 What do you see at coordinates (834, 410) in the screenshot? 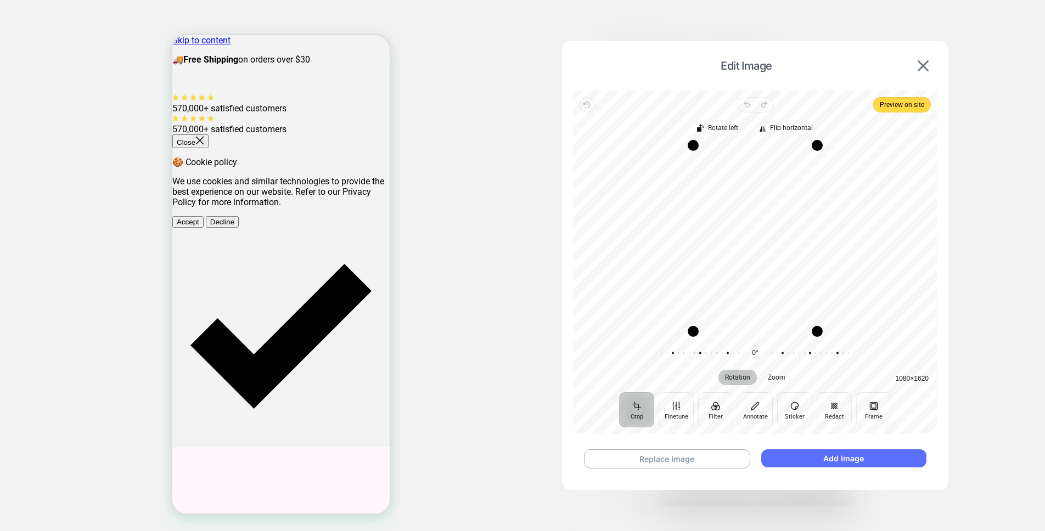
I see `button: Redact` at bounding box center [834, 410].